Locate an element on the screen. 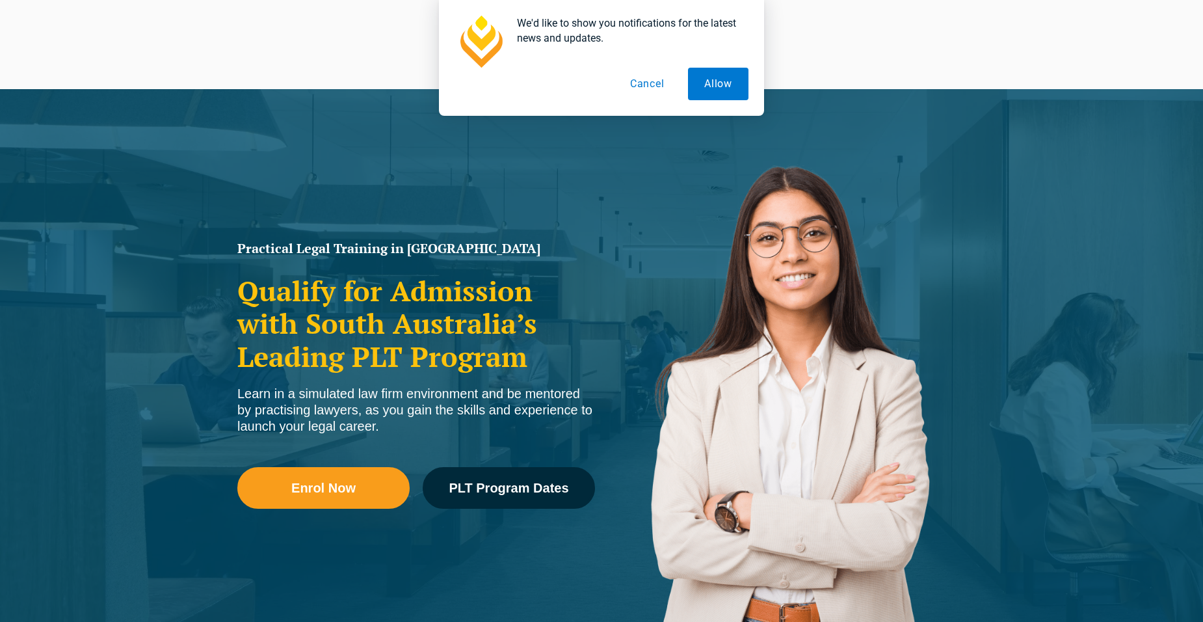 This screenshot has height=622, width=1203. button: Cancel is located at coordinates (647, 84).